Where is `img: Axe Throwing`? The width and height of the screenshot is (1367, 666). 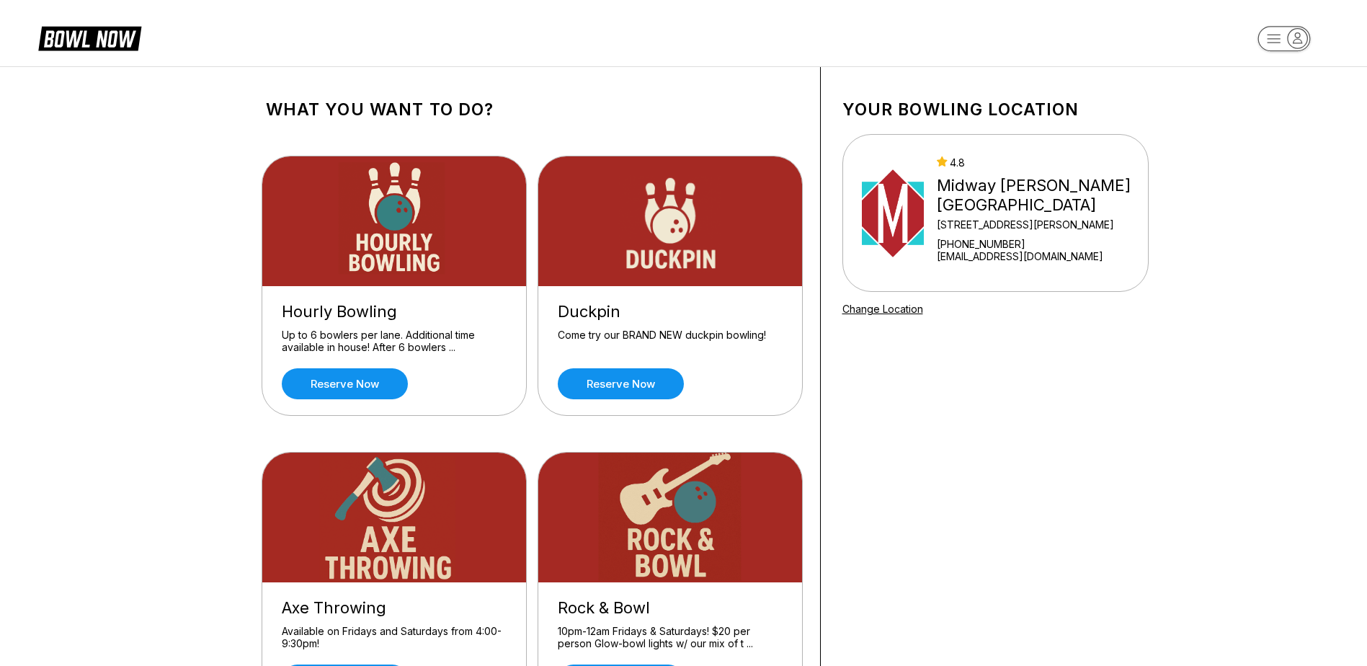
img: Axe Throwing is located at coordinates (395, 518).